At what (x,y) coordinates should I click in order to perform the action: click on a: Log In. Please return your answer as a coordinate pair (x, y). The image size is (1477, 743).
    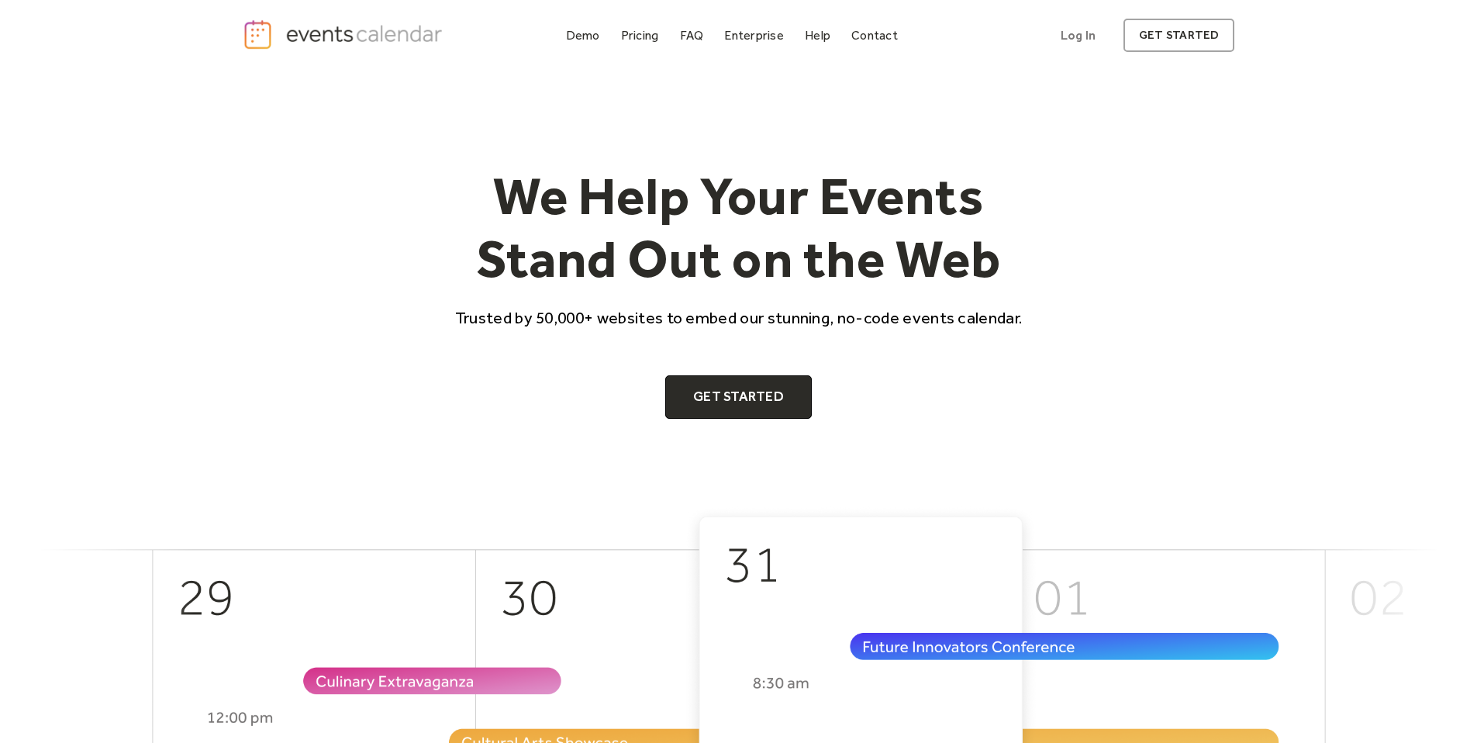
    Looking at the image, I should click on (1078, 35).